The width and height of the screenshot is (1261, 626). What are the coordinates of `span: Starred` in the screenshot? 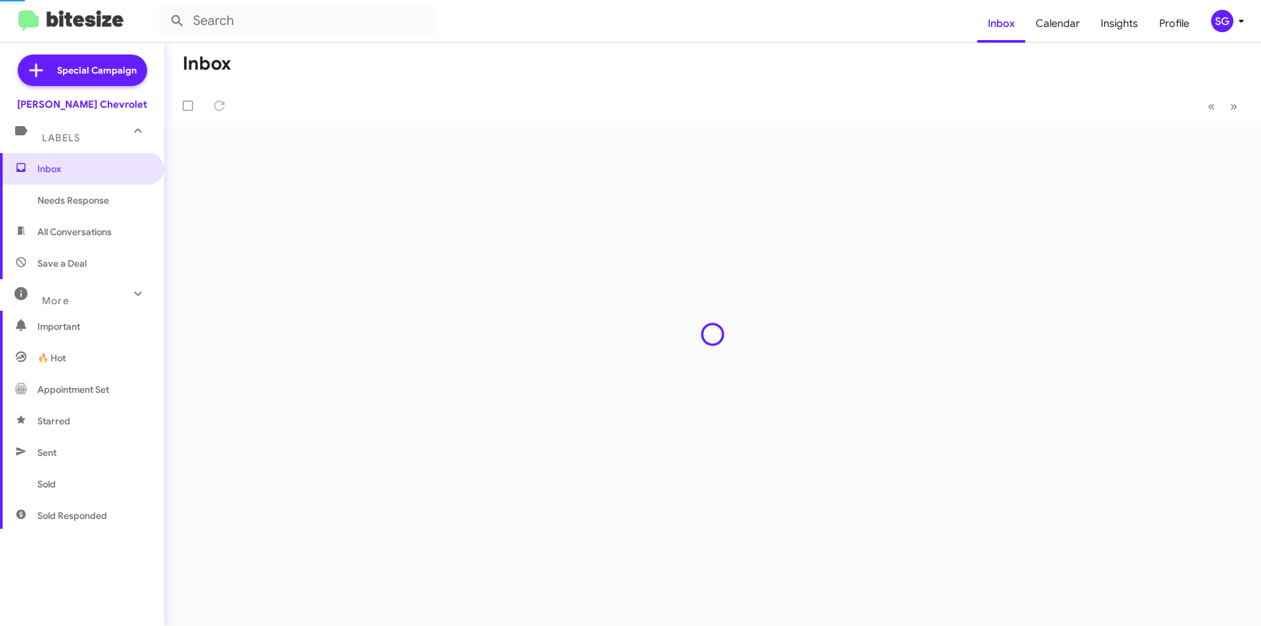 It's located at (54, 421).